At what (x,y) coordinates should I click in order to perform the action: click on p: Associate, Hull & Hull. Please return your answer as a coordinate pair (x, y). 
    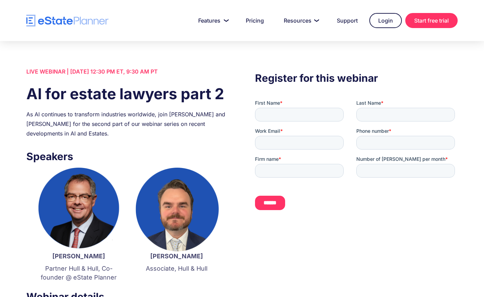
    Looking at the image, I should click on (176, 268).